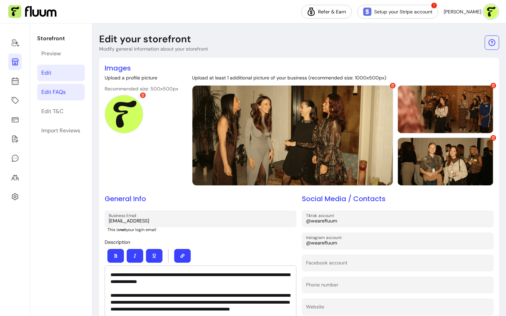 Image resolution: width=506 pixels, height=316 pixels. I want to click on p: This is your login email, so click(202, 230).